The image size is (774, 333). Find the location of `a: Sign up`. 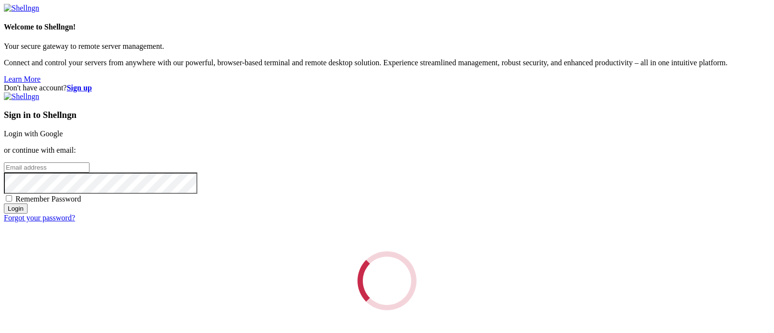

a: Sign up is located at coordinates (79, 88).